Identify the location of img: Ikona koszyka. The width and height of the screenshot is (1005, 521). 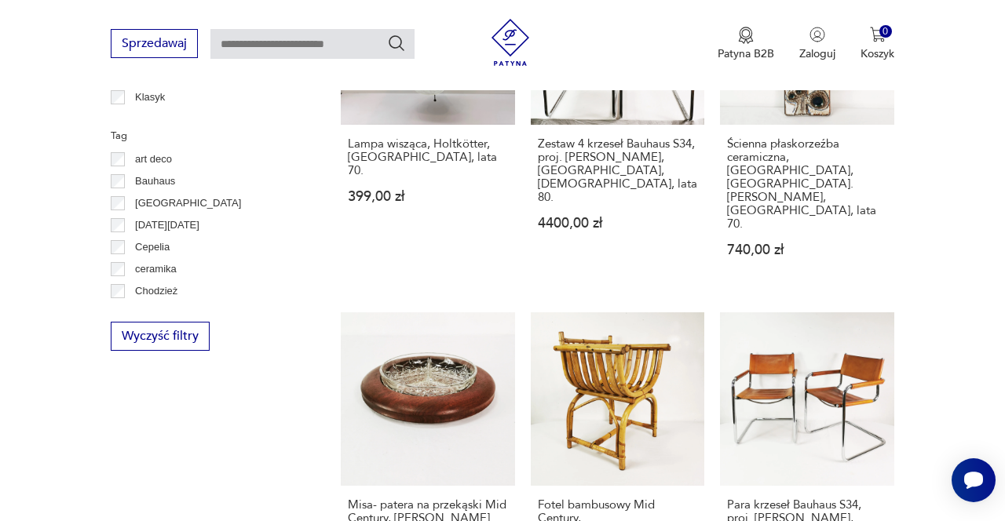
(877, 35).